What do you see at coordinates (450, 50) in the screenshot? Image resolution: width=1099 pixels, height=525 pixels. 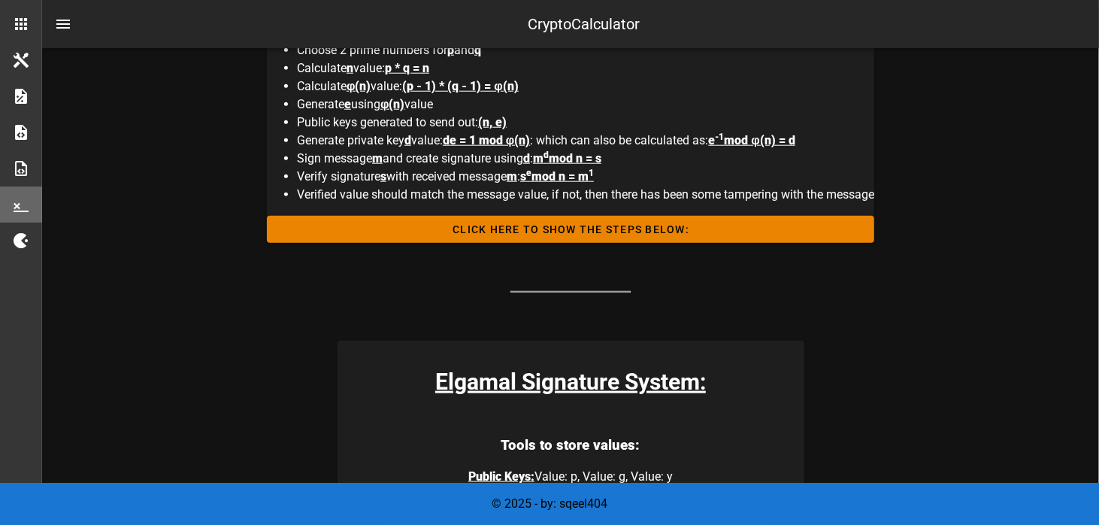 I see `span: p` at bounding box center [450, 50].